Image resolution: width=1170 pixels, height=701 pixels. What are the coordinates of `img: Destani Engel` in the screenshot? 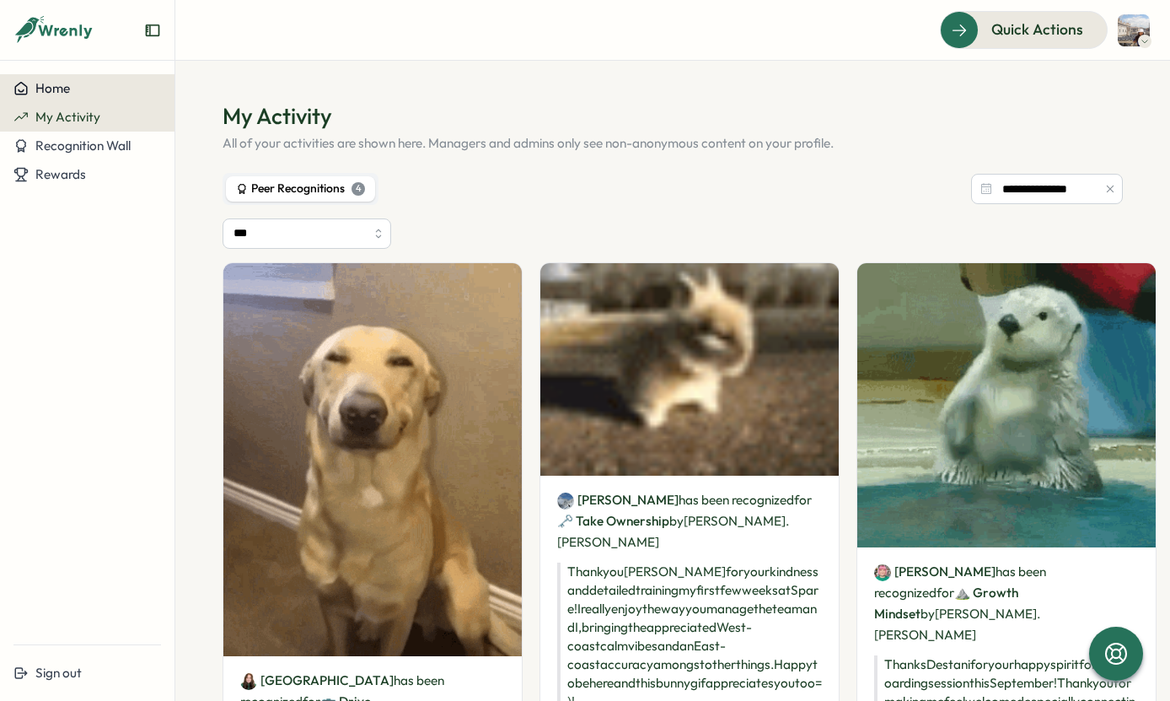 It's located at (883, 572).